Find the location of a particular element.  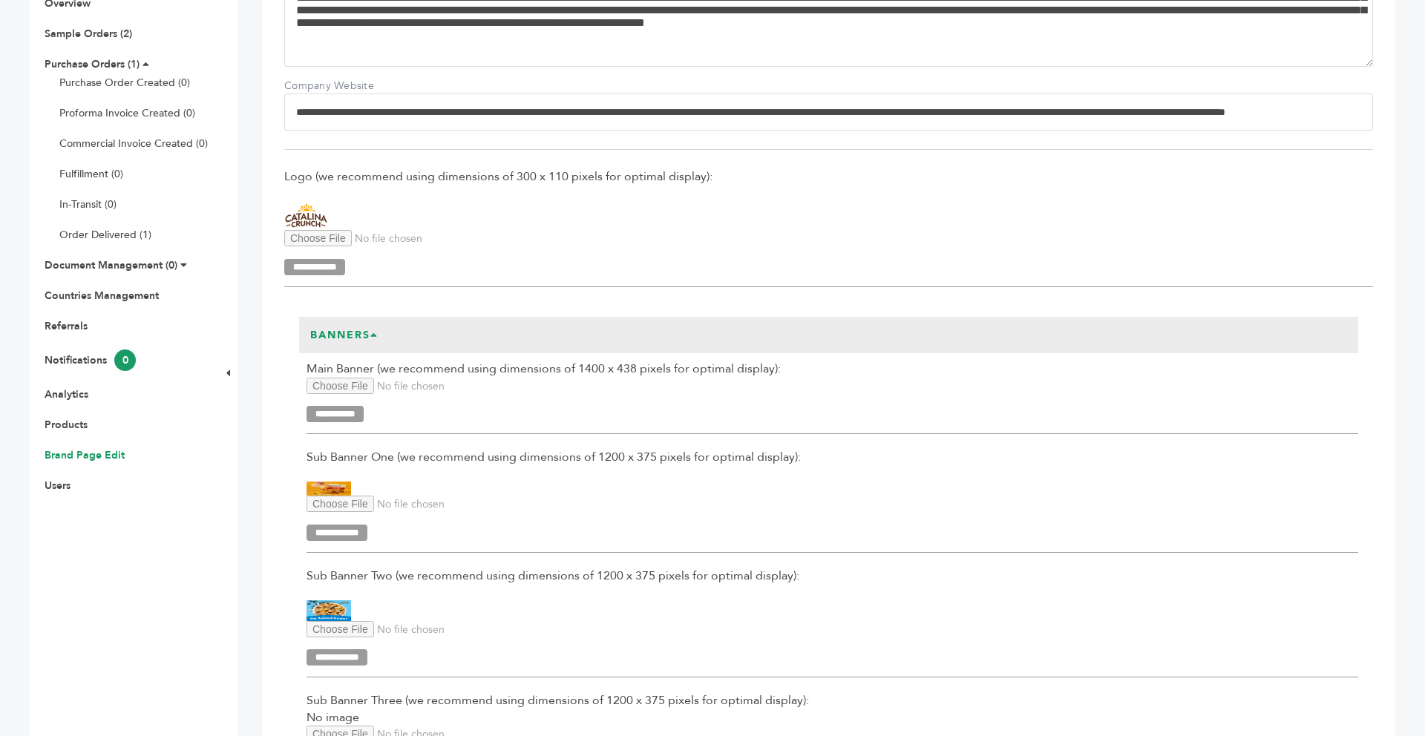

h3: Banners is located at coordinates (344, 335).